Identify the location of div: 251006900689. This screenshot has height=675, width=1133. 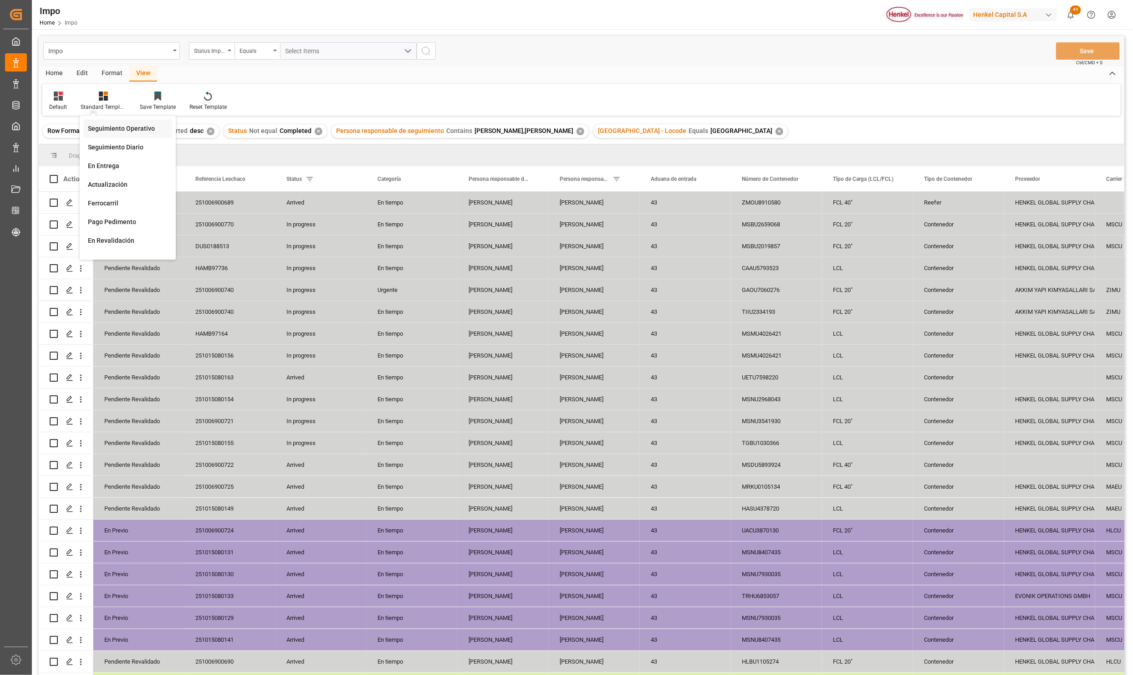
(230, 202).